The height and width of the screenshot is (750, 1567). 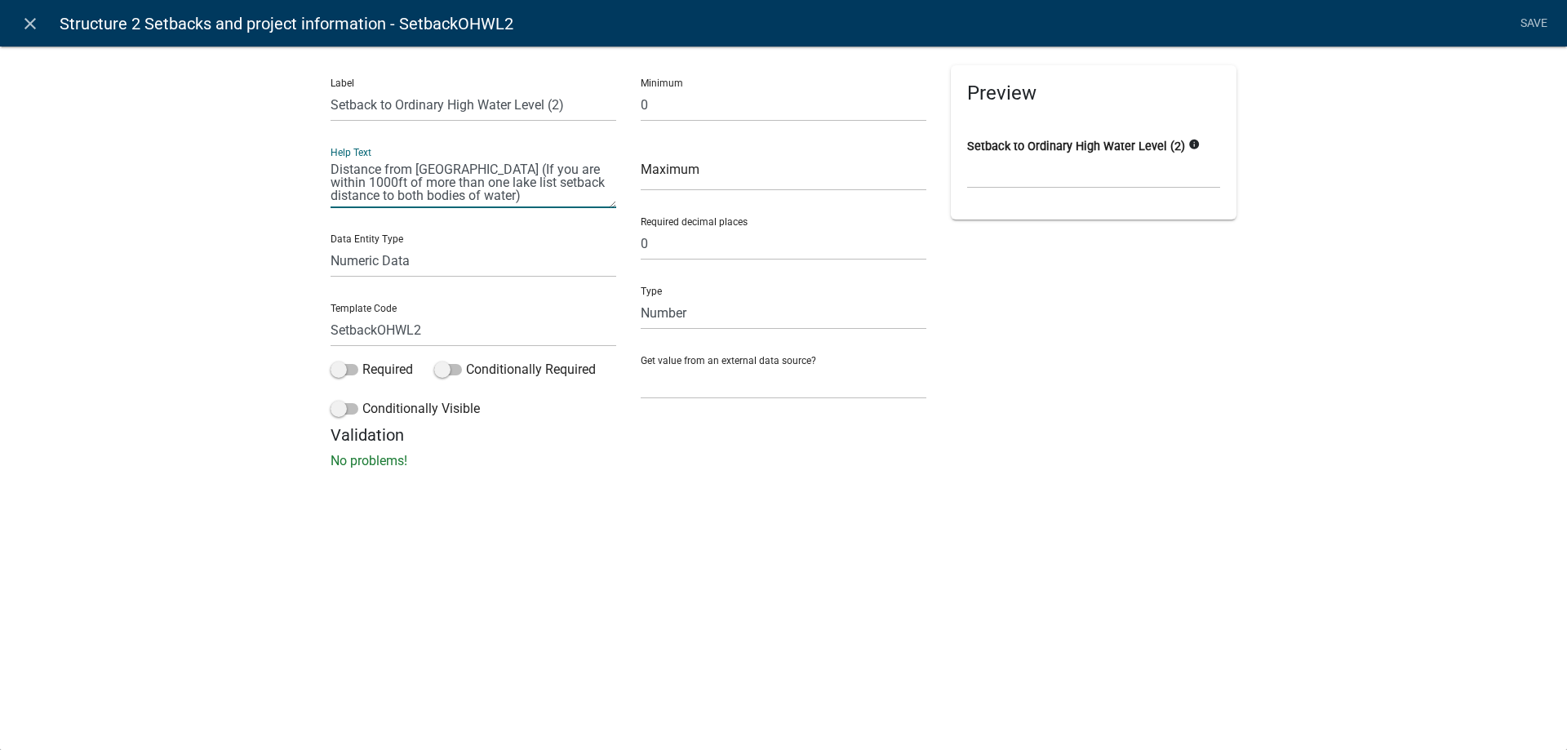 I want to click on h5: Validation, so click(x=784, y=435).